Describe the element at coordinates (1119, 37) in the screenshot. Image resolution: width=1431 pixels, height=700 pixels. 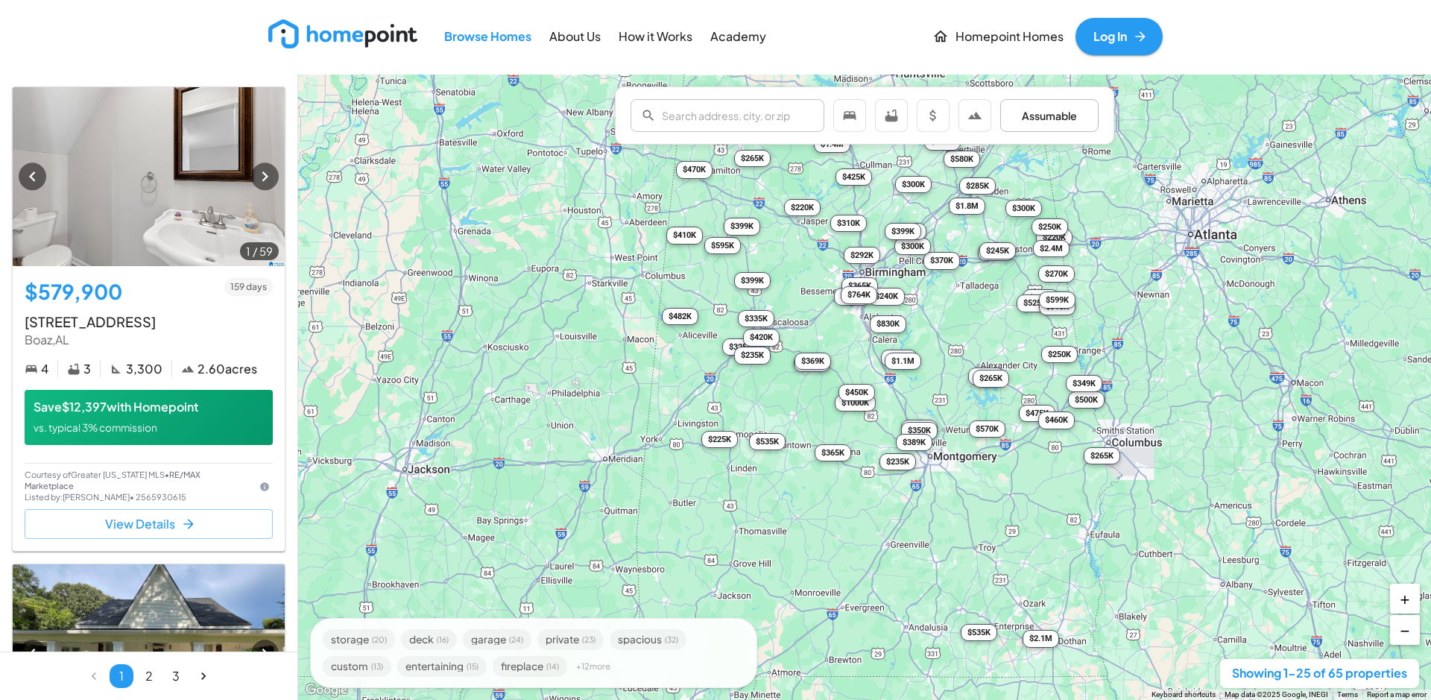
I see `a: Log In` at that location.